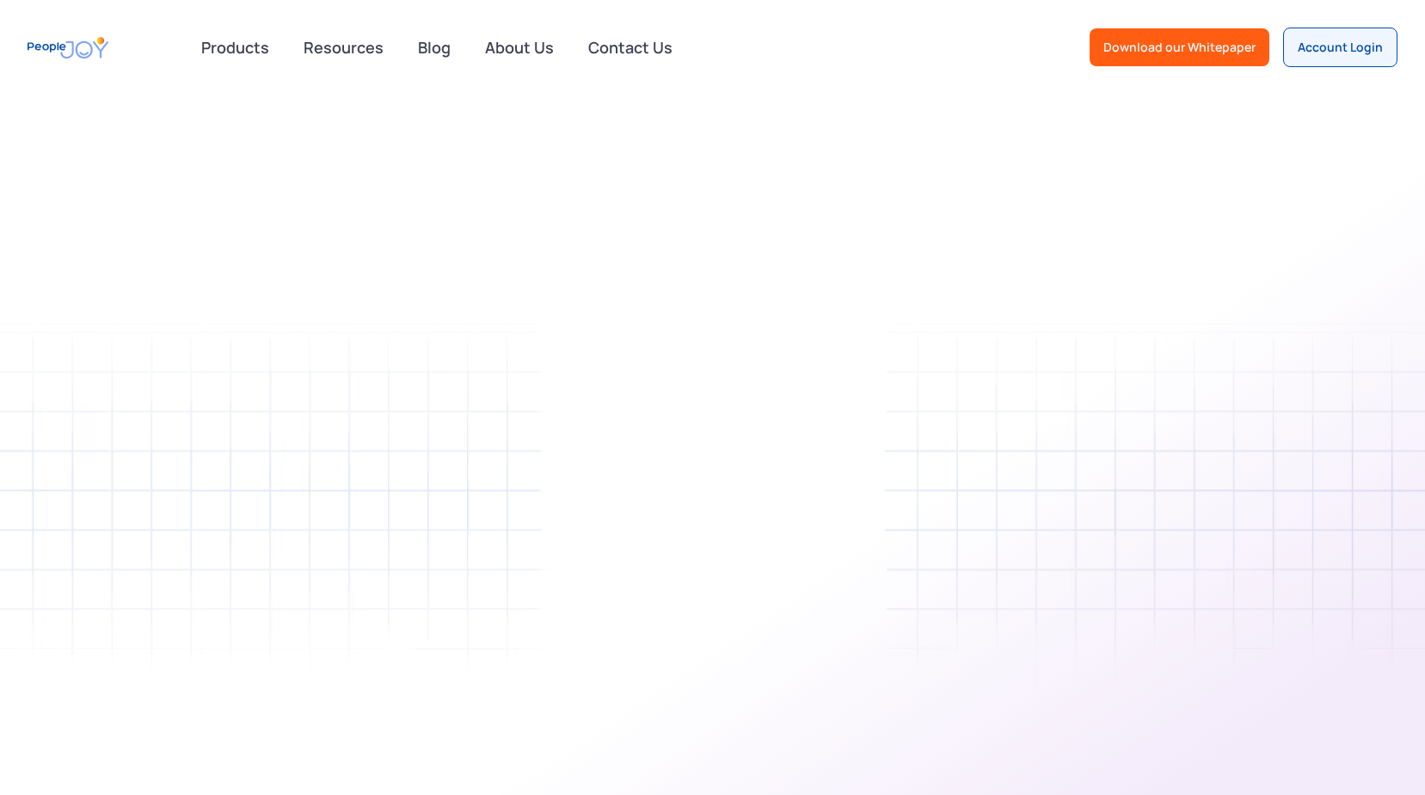  Describe the element at coordinates (68, 47) in the screenshot. I see `a: home` at that location.